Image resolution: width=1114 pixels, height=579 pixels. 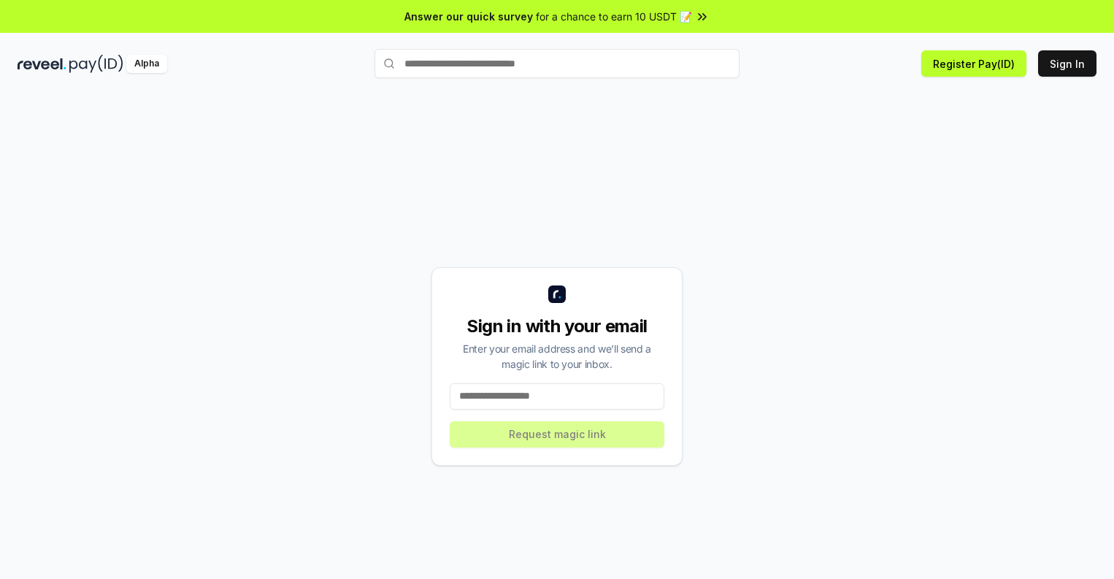 I want to click on img: logo_small, so click(x=557, y=294).